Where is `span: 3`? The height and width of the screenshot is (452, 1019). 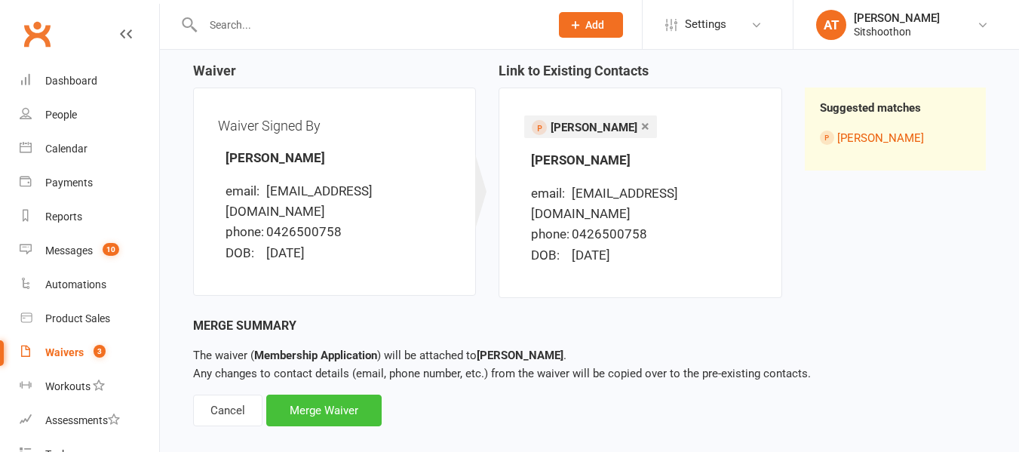
span: 3 is located at coordinates (100, 351).